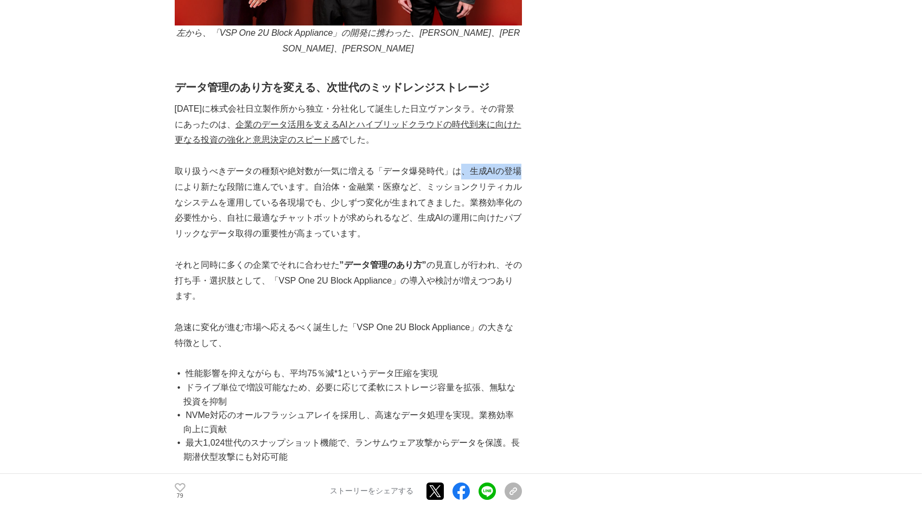 The image size is (924, 508). What do you see at coordinates (348, 281) in the screenshot?
I see `p: それと同時に多くの企業でそれに合わせた の見直しが行われ、その打ち手・選択肢として、「VSP One 2U Block Appliance」の導入や検討が増えつつあります。` at bounding box center [348, 281].